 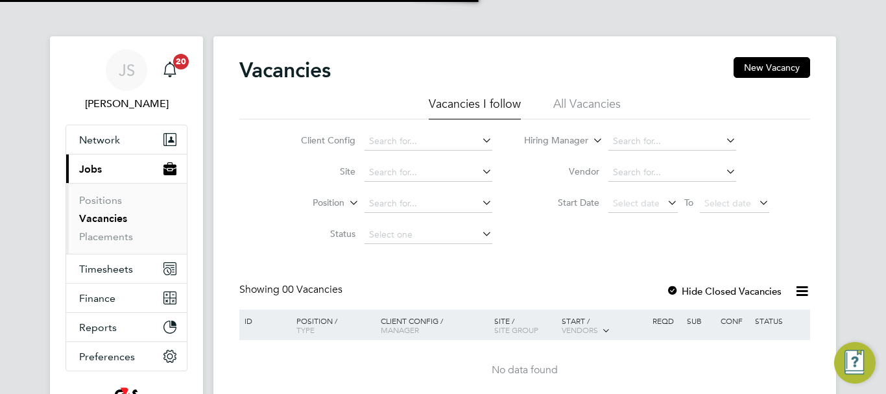 What do you see at coordinates (107, 356) in the screenshot?
I see `span: Preferences` at bounding box center [107, 356].